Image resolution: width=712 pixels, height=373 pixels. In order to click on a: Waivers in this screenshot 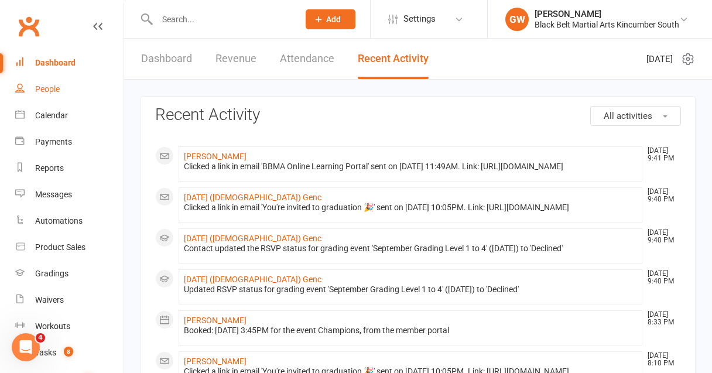, I will do `click(69, 300)`.